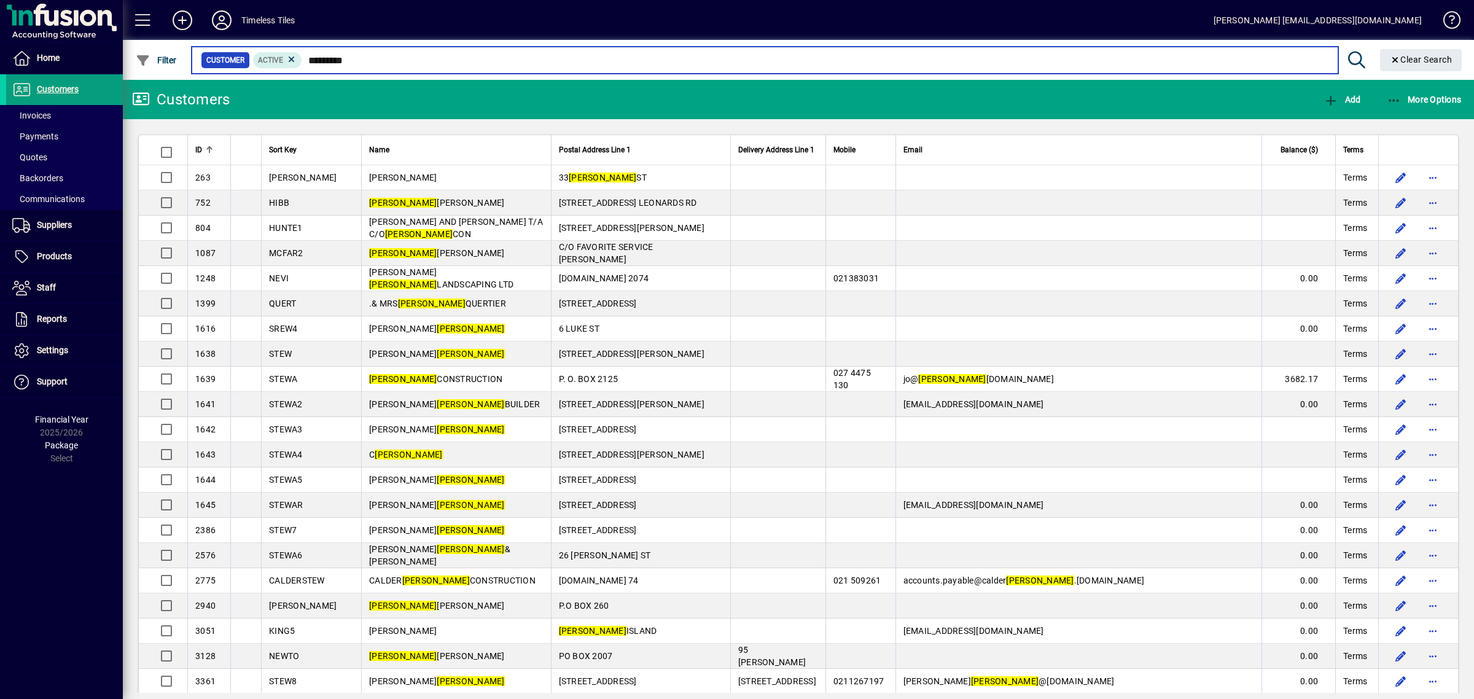 This screenshot has width=1474, height=699. What do you see at coordinates (205, 656) in the screenshot?
I see `span: 3128` at bounding box center [205, 656].